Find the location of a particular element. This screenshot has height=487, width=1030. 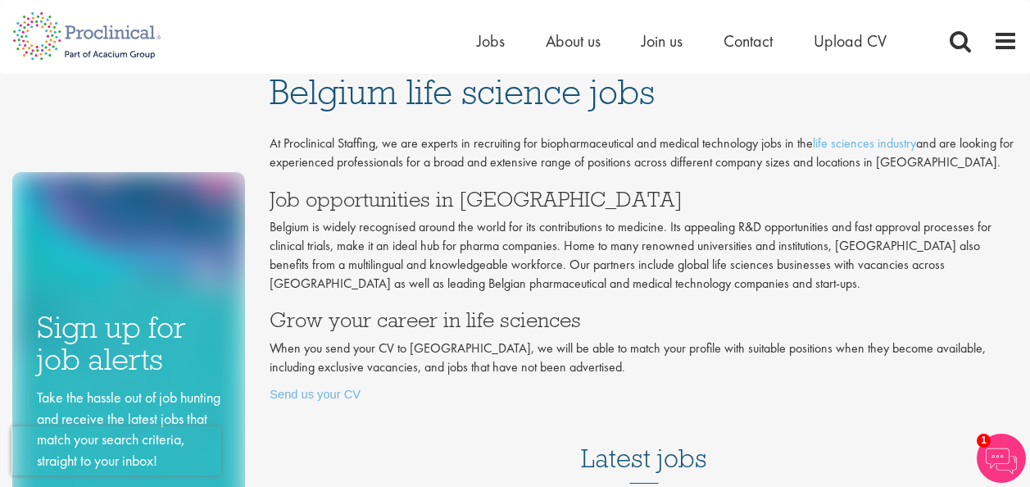

span: 1 is located at coordinates (983, 440).